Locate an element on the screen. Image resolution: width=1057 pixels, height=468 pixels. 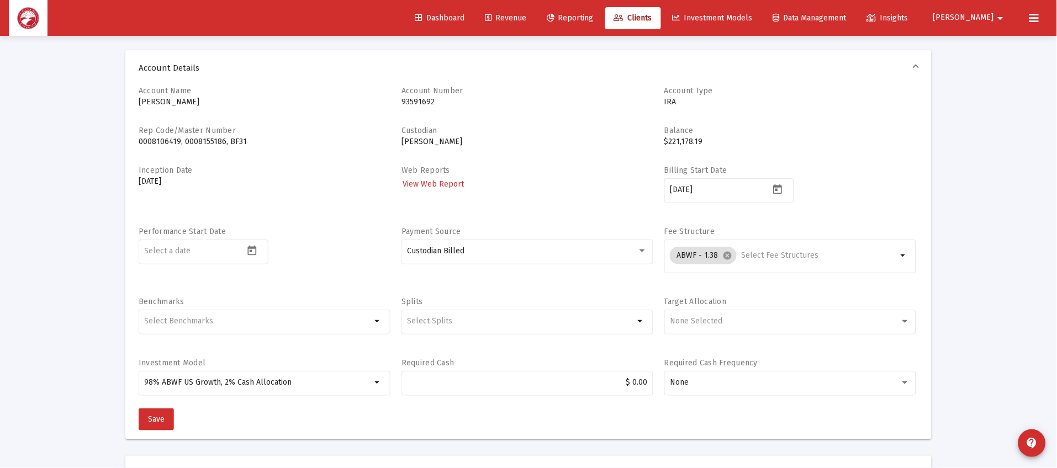
label: Billing Start Date is located at coordinates (696, 170).